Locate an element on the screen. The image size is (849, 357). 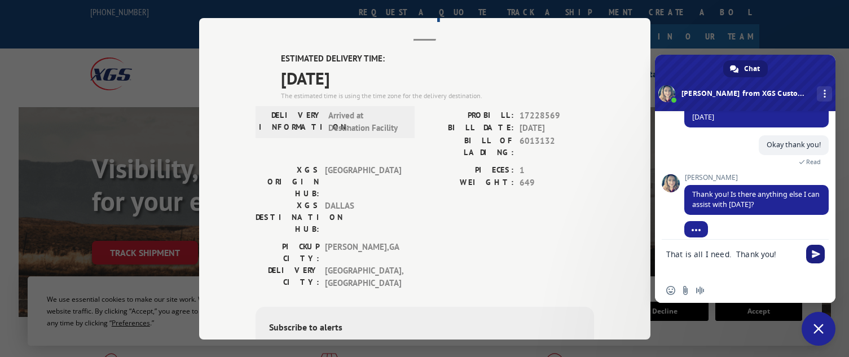
span: 17228569 is located at coordinates (557, 115).